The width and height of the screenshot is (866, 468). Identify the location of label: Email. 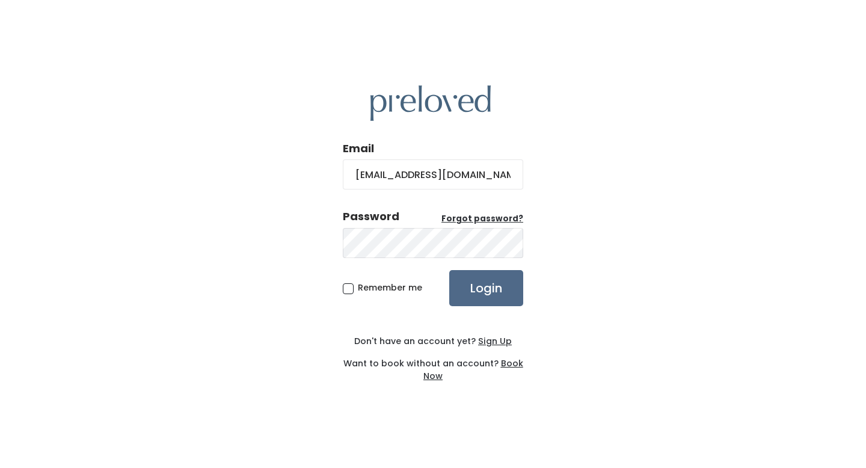
(359, 149).